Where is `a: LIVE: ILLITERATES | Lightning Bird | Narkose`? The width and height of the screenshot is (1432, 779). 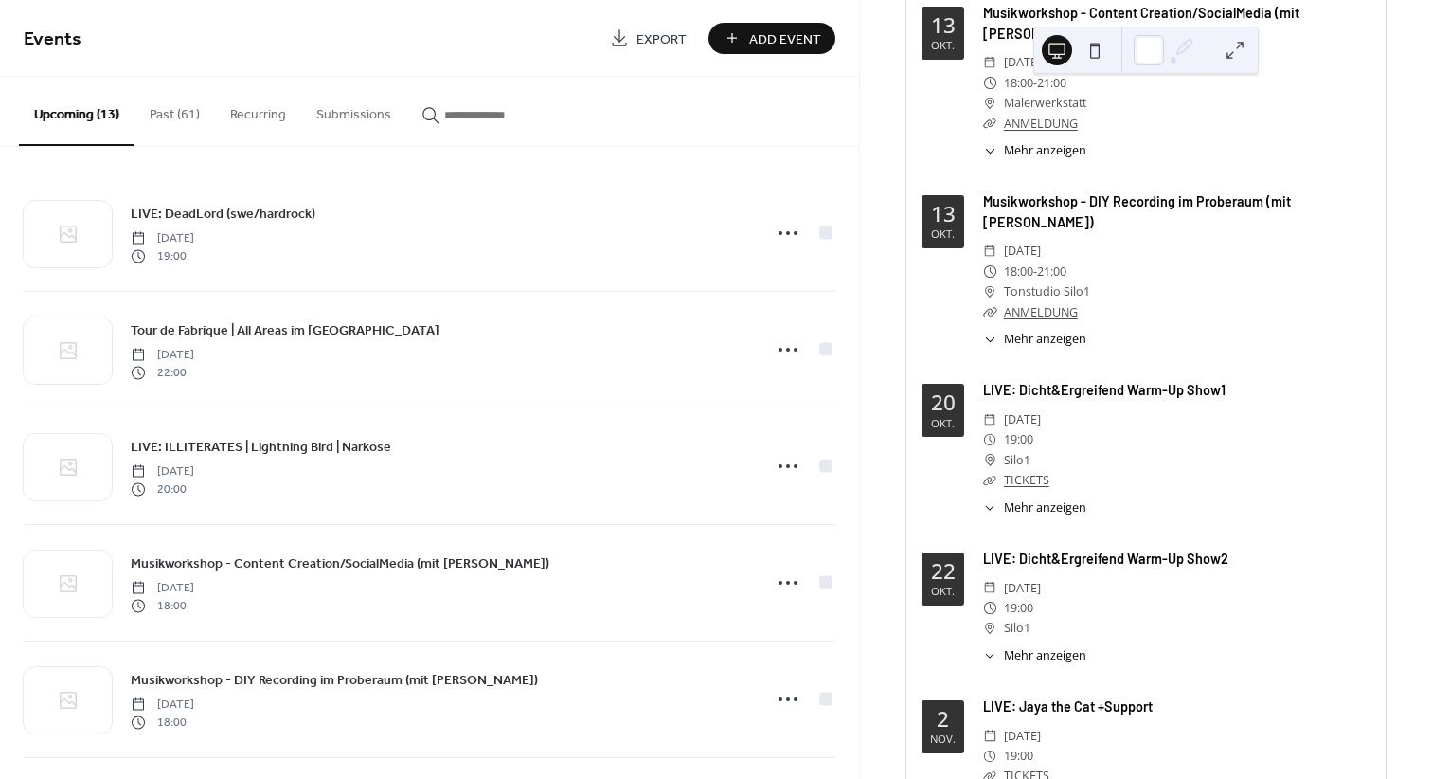
a: LIVE: ILLITERATES | Lightning Bird | Narkose is located at coordinates (261, 446).